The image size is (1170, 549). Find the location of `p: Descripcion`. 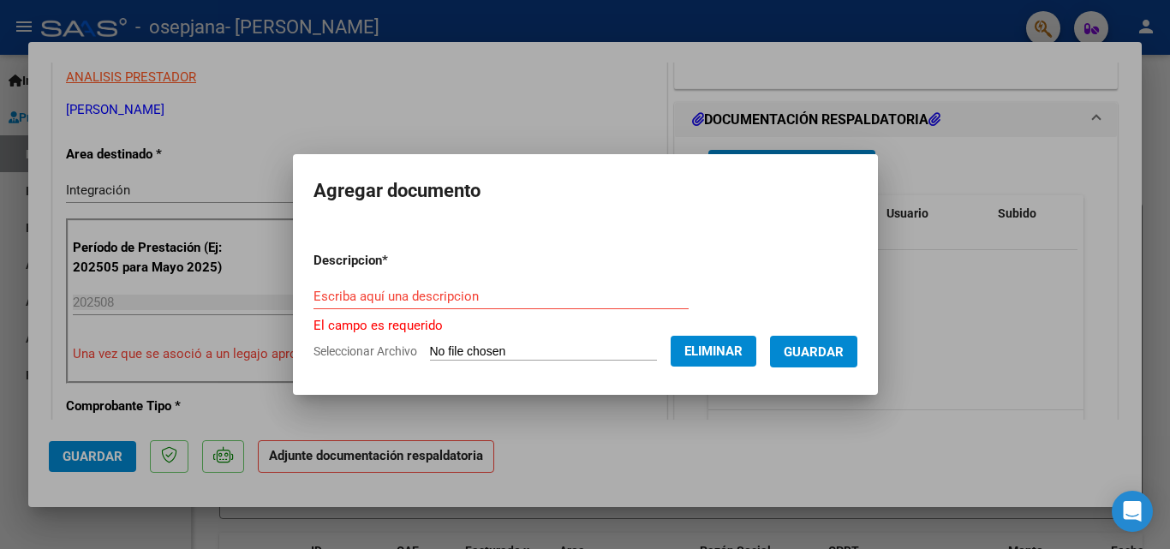

p: Descripcion is located at coordinates (395, 260).